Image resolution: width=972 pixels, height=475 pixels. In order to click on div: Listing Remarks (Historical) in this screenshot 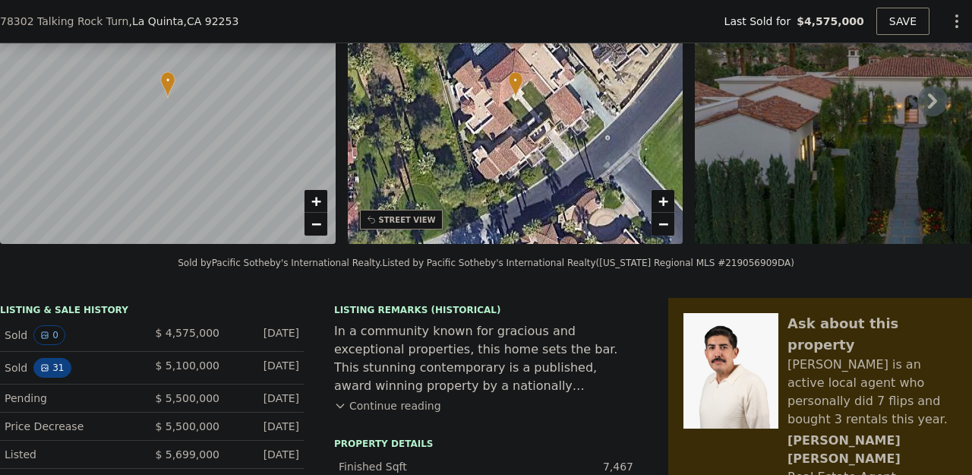, I will do `click(486, 310)`.